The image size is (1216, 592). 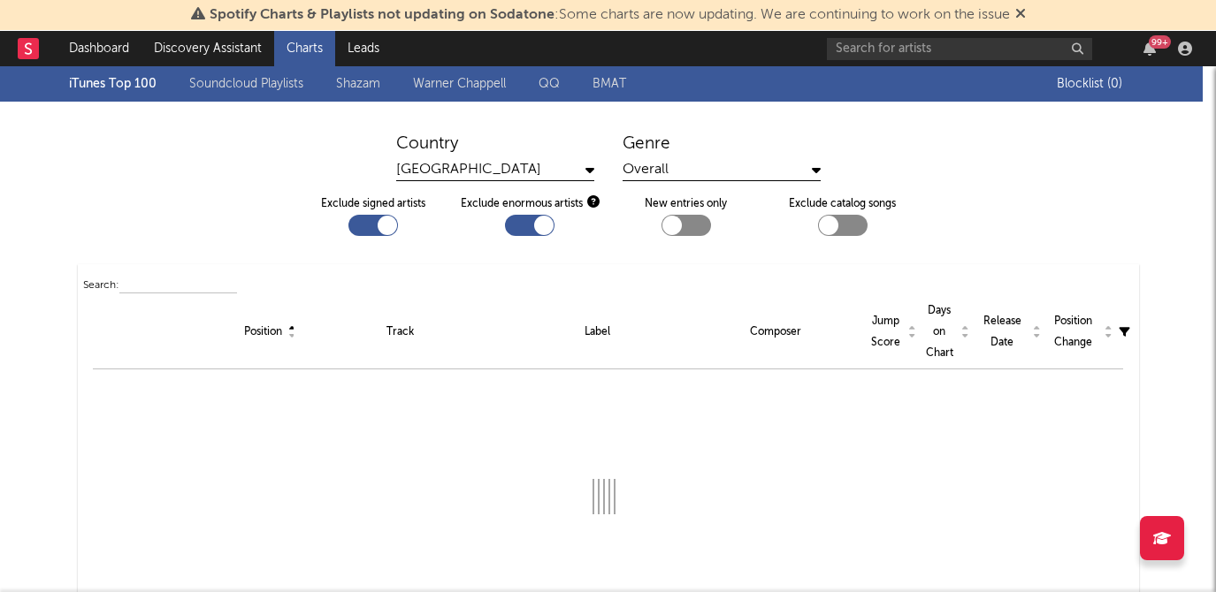 What do you see at coordinates (549, 84) in the screenshot?
I see `a: QQ` at bounding box center [549, 84].